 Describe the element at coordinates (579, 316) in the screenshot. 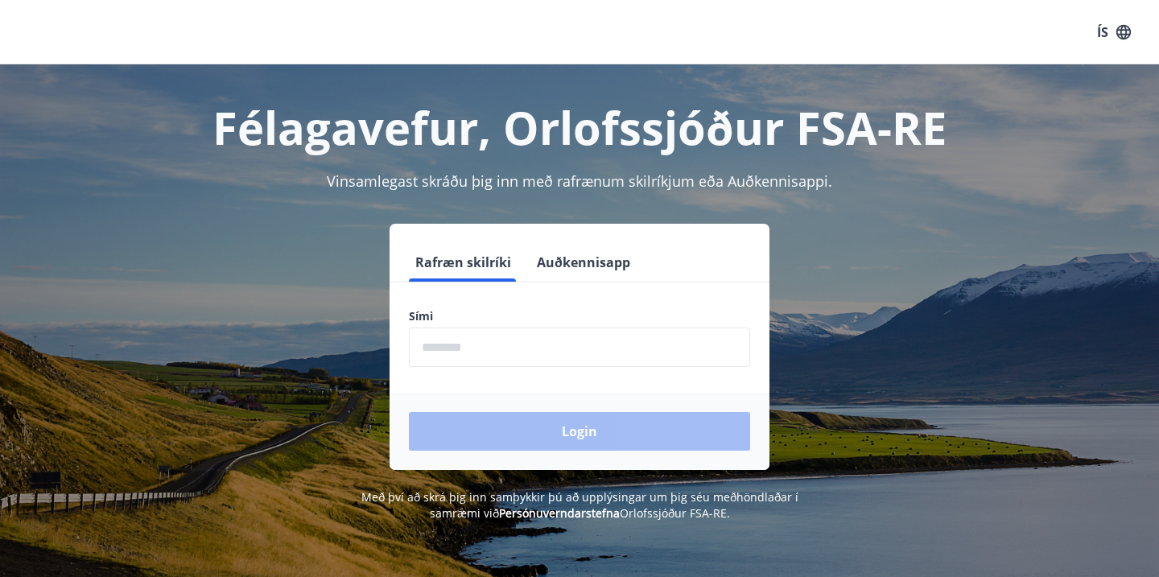

I see `label: Sími` at that location.